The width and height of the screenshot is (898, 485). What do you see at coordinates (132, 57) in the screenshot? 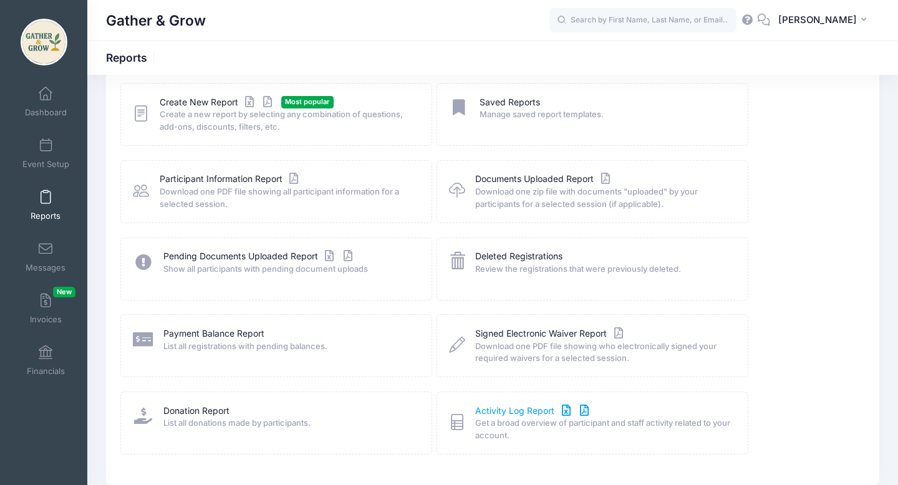
I see `h1: Reports` at bounding box center [132, 57].